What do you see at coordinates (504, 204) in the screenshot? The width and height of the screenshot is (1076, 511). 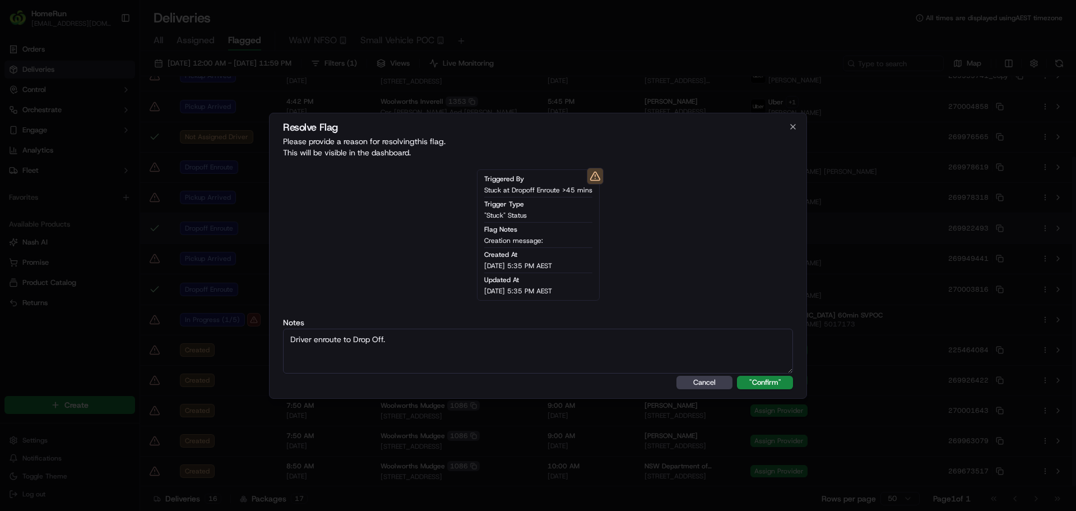 I see `span: Trigger Type` at bounding box center [504, 204].